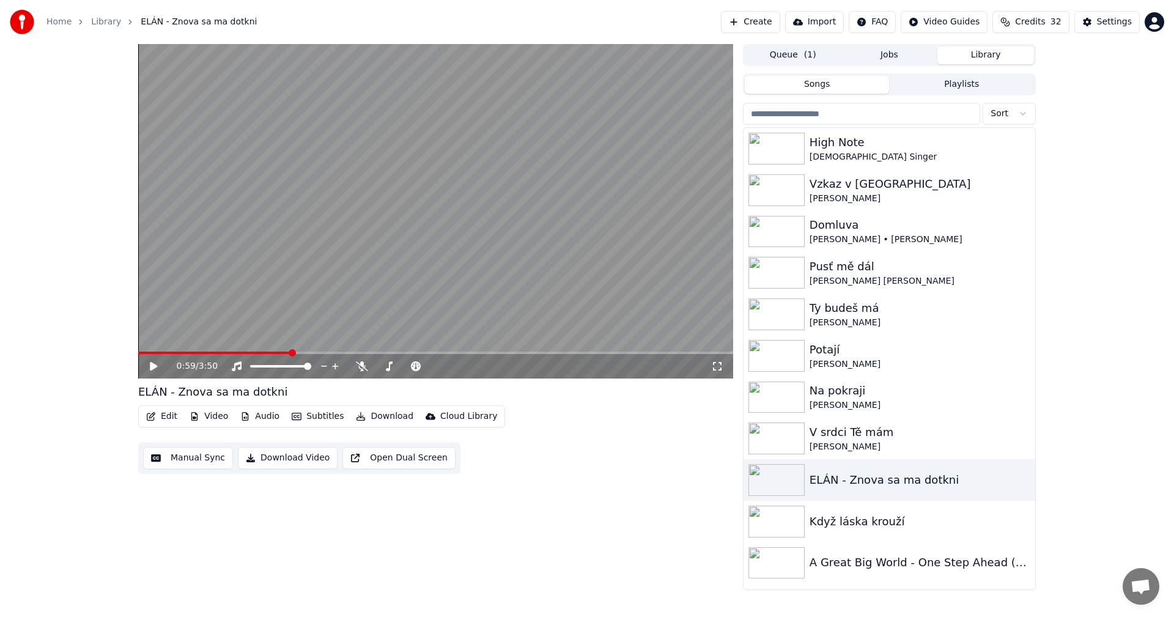  I want to click on span: ELÁN - Znova sa ma dotkni, so click(199, 22).